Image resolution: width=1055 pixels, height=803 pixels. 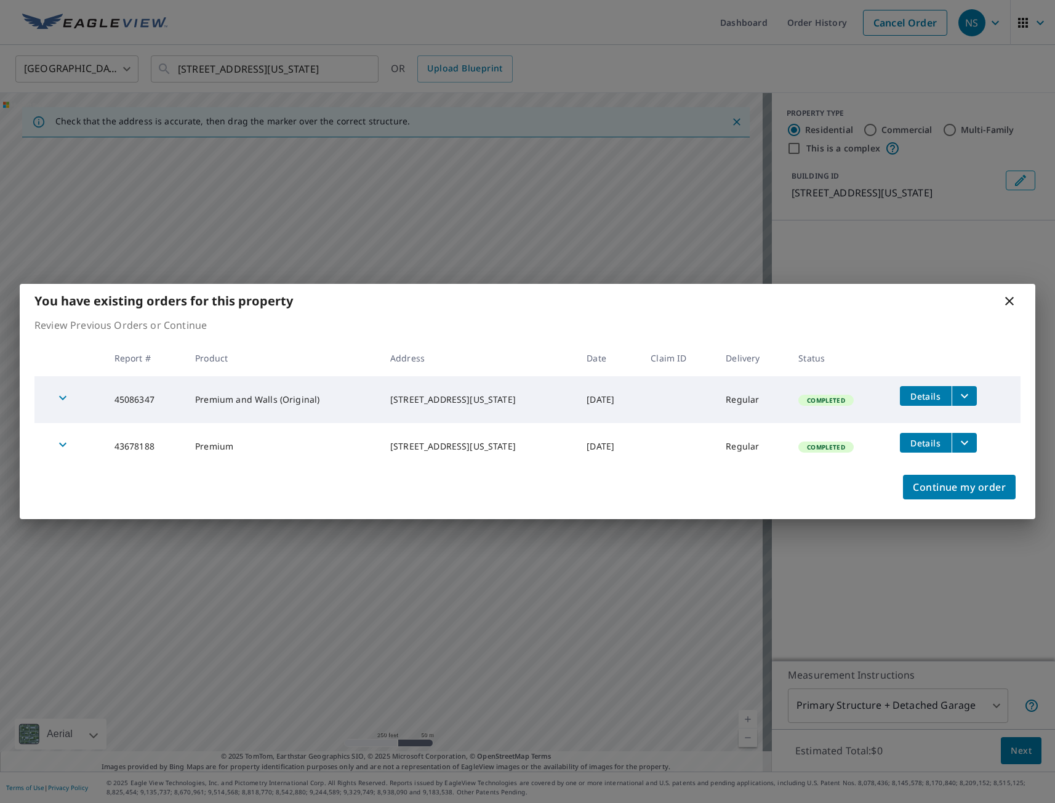 I want to click on th: Status, so click(x=839, y=358).